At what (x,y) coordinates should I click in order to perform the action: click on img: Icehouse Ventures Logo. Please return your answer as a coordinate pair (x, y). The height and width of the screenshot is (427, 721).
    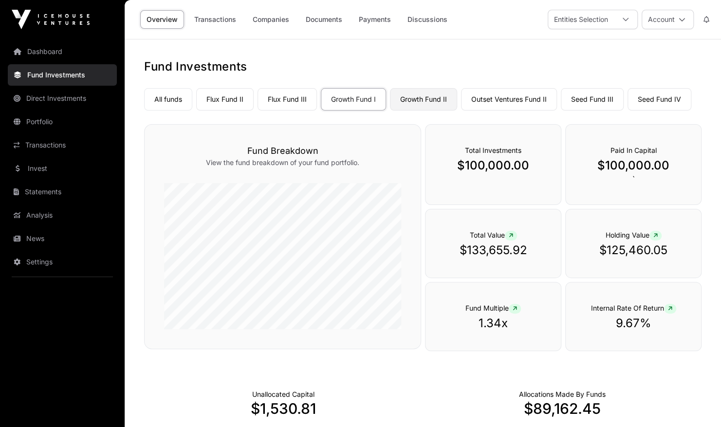
    Looking at the image, I should click on (51, 19).